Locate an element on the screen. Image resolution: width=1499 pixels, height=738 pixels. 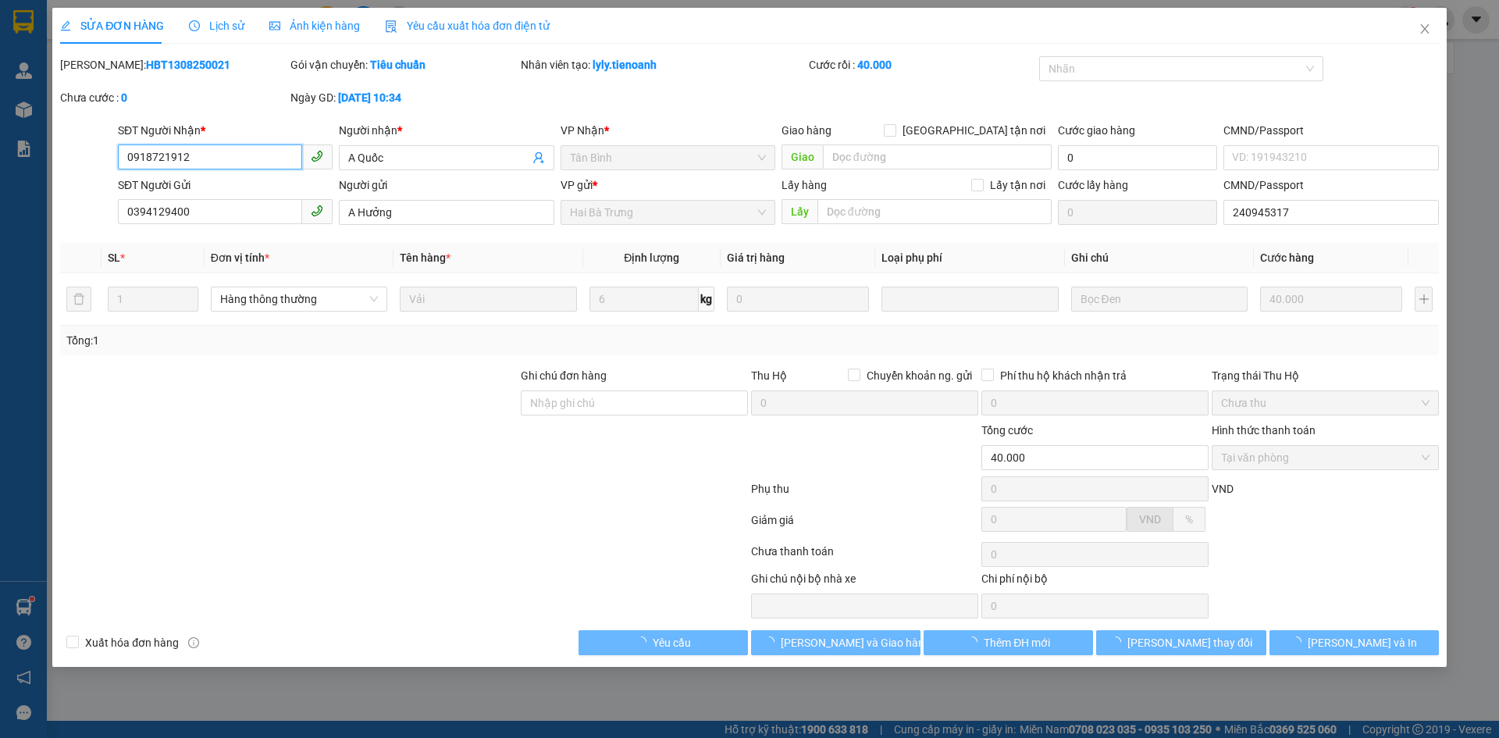
span: info-circle is located at coordinates (194, 642).